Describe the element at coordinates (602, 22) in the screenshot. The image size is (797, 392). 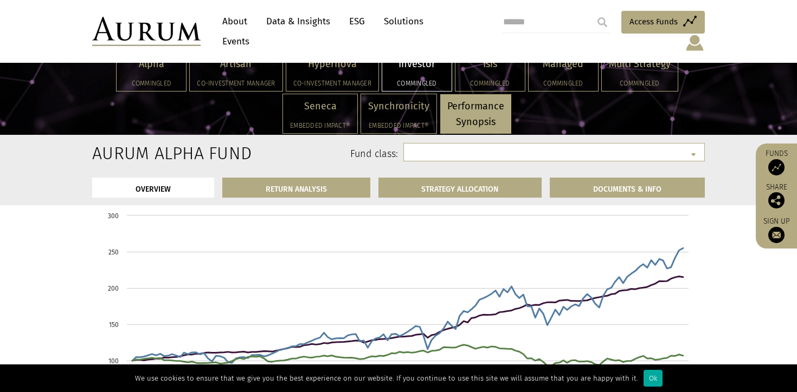
I see `input: Submit` at that location.